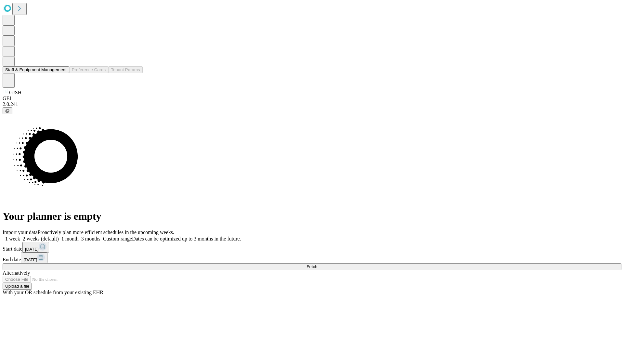 Image resolution: width=624 pixels, height=351 pixels. What do you see at coordinates (89, 70) in the screenshot?
I see `button: Preference Cards` at bounding box center [89, 70].